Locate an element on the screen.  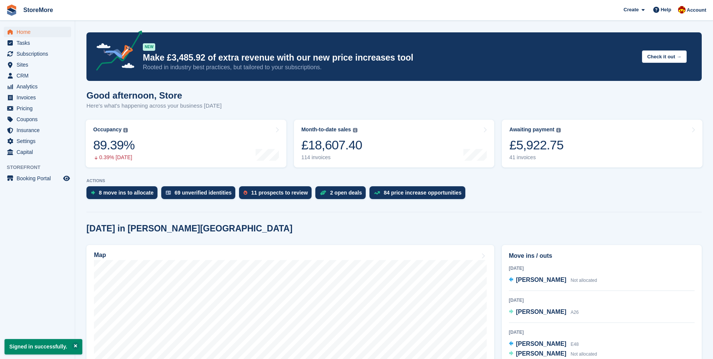
span: Storefront is located at coordinates (41, 167).